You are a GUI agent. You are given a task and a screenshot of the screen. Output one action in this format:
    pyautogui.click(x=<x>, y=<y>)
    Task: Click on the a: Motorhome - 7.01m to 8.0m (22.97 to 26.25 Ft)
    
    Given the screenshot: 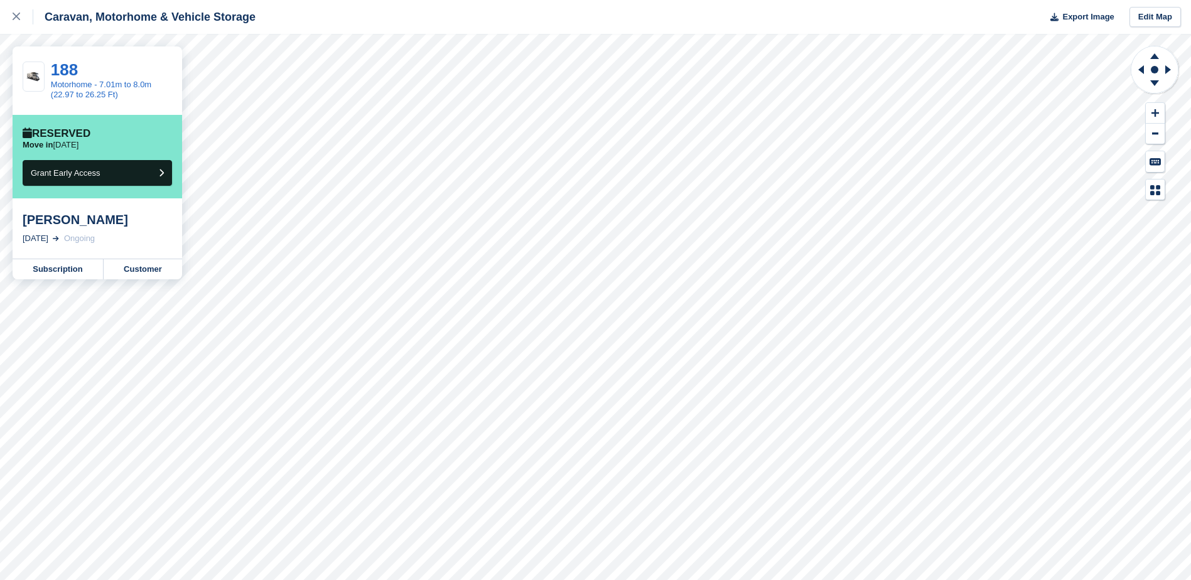 What is the action you would take?
    pyautogui.click(x=101, y=89)
    